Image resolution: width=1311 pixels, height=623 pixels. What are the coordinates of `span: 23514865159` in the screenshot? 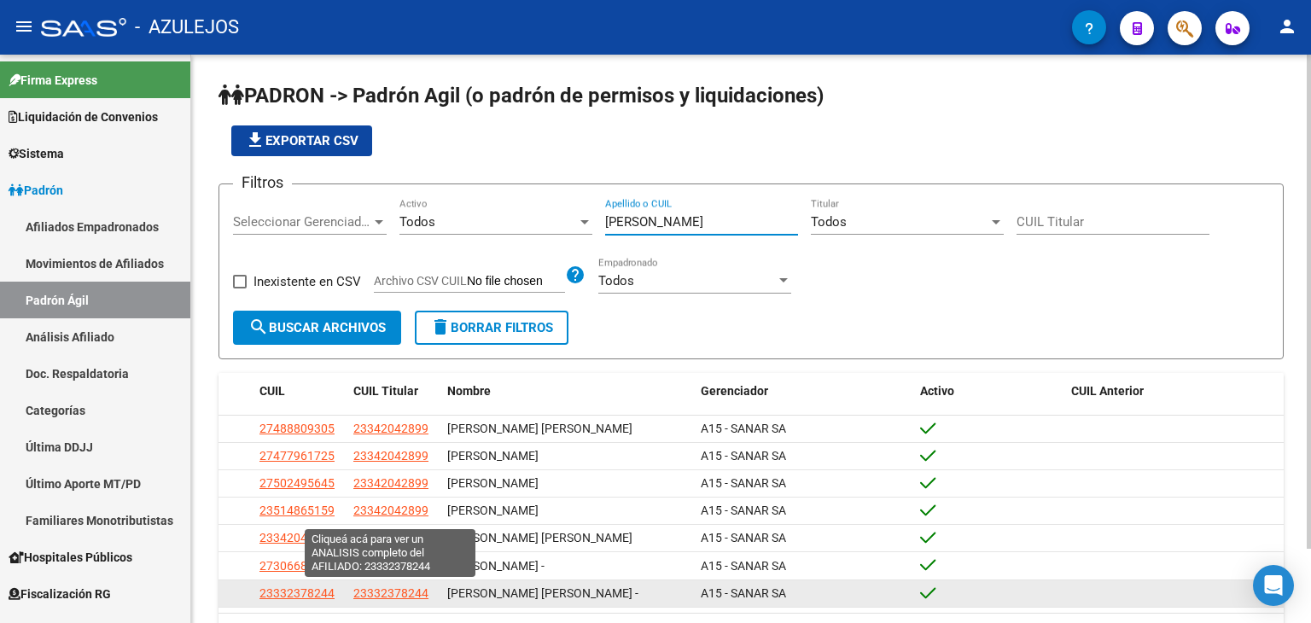 It's located at (297, 510).